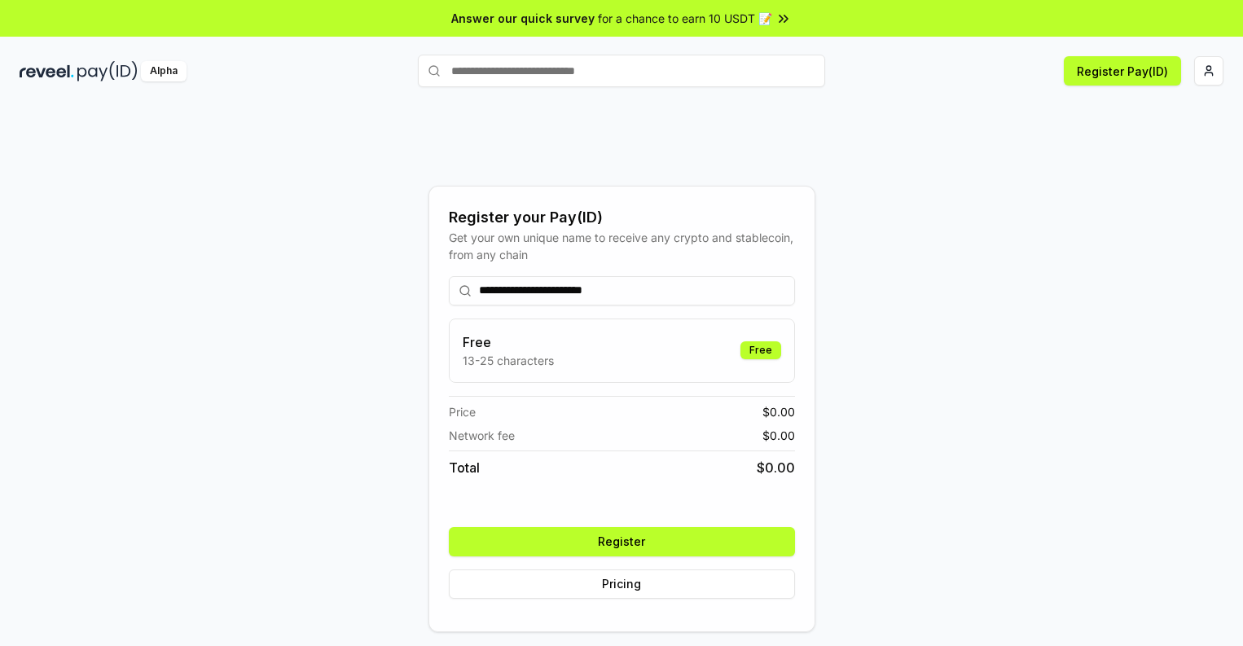  I want to click on span: Network fee, so click(482, 435).